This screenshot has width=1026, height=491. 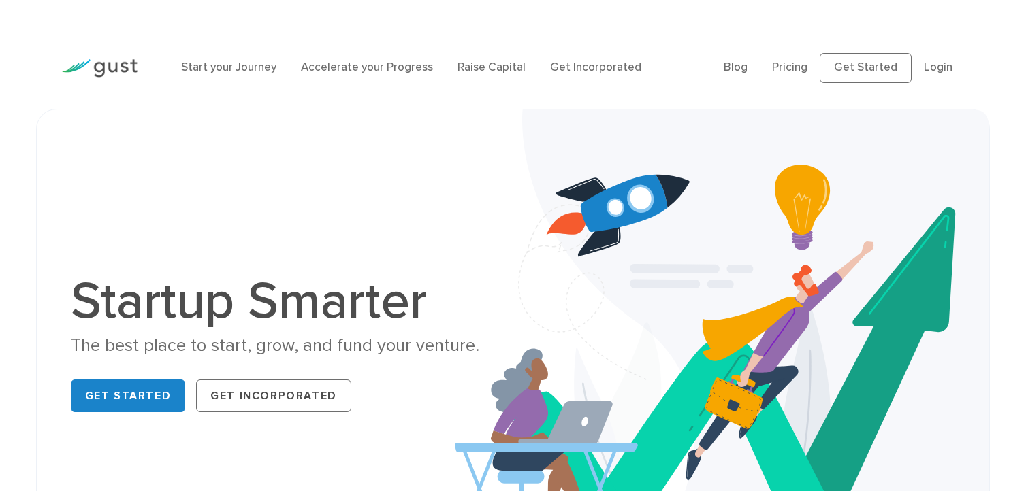 I want to click on img: Gust Logo, so click(x=99, y=68).